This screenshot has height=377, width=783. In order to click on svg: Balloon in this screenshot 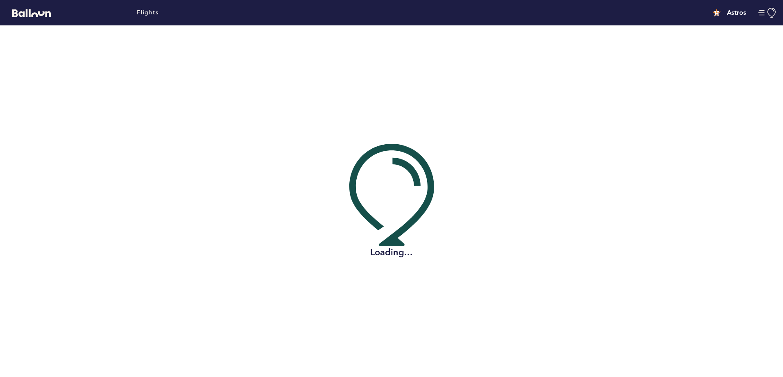, I will do `click(32, 13)`.